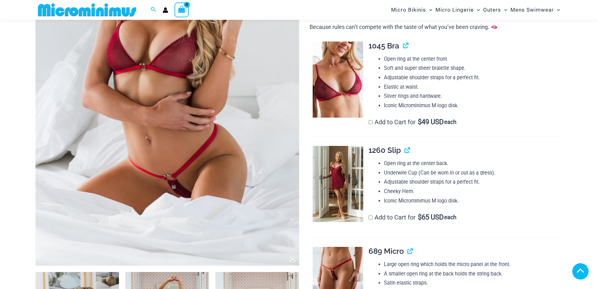  I want to click on li: Elastic at waist., so click(473, 87).